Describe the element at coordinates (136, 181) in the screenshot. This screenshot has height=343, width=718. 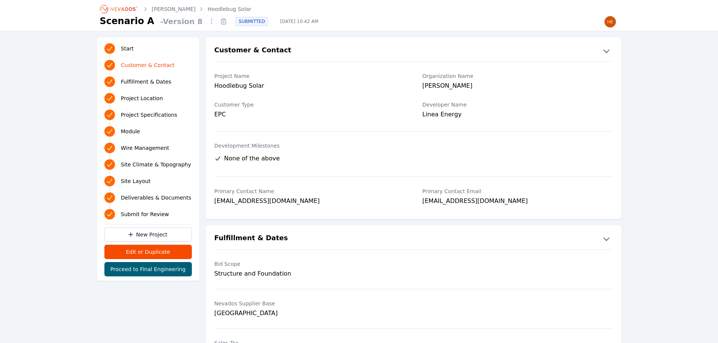
I see `span: Site Layout` at that location.